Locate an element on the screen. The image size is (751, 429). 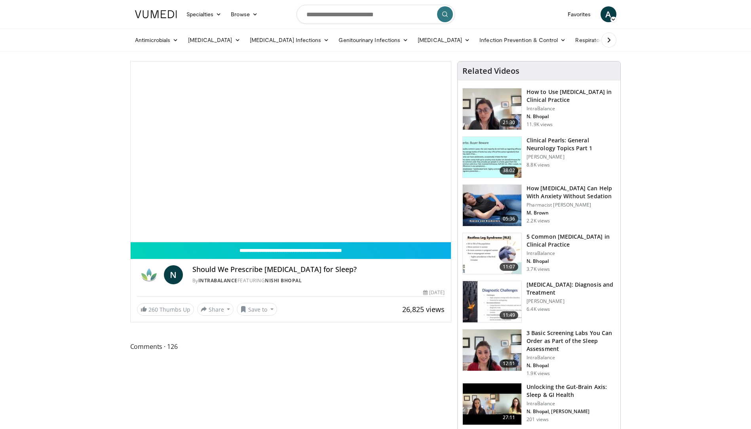
video-js: Video Player is located at coordinates (291, 152).